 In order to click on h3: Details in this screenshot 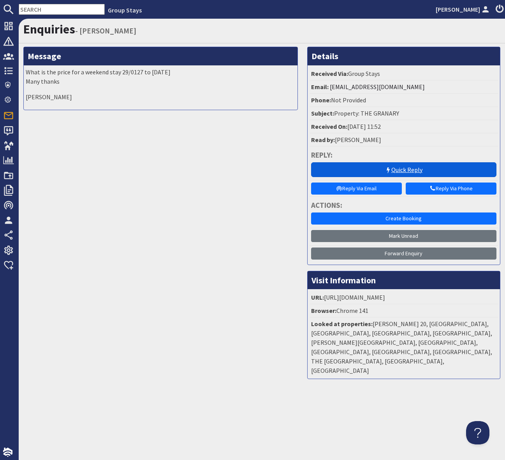, I will do `click(404, 56)`.